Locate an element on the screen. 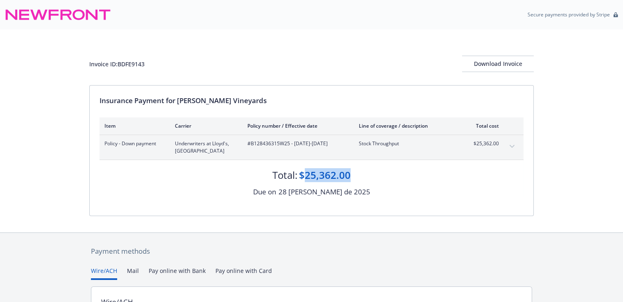 The image size is (623, 302). span: Policy - Down payment is located at coordinates (133, 144).